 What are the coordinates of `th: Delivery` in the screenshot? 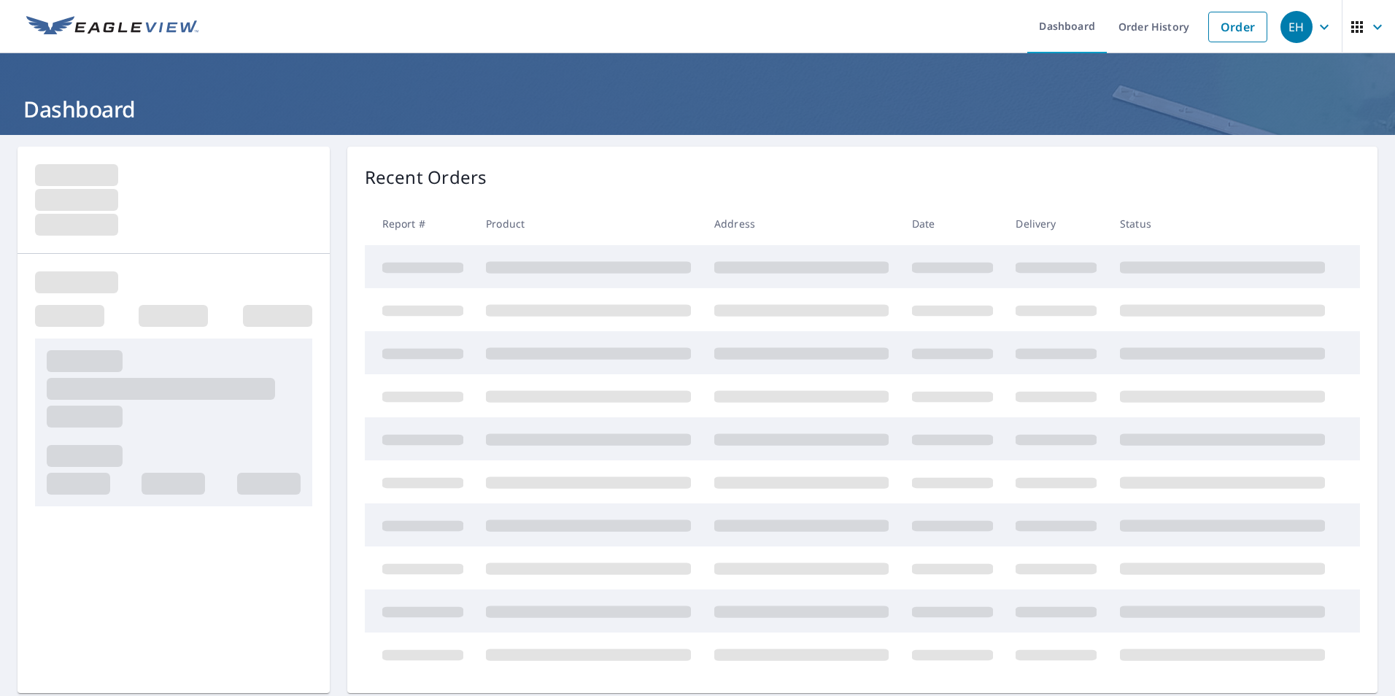 It's located at (1056, 223).